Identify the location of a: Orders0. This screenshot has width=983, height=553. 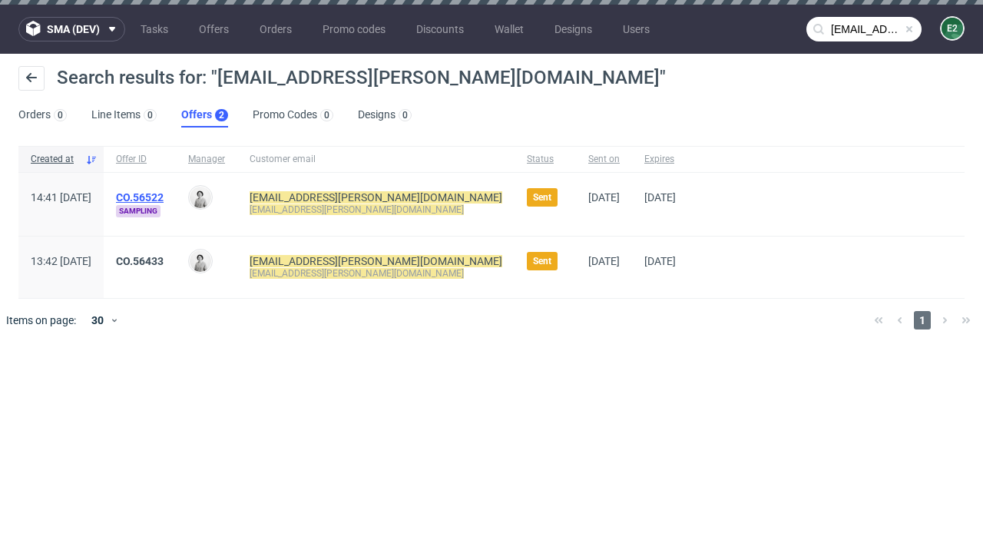
(42, 115).